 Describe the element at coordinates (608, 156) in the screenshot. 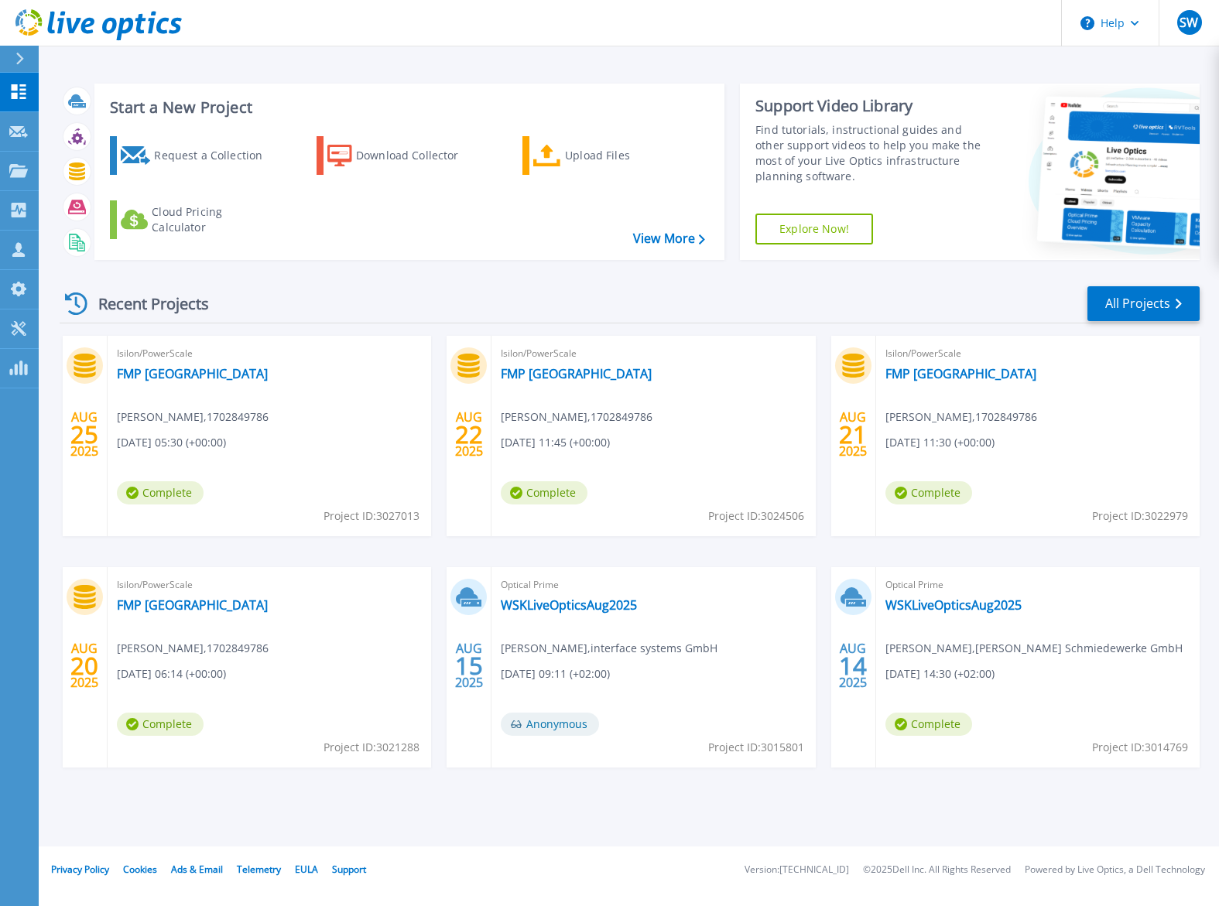

I see `a: Upload Files` at that location.